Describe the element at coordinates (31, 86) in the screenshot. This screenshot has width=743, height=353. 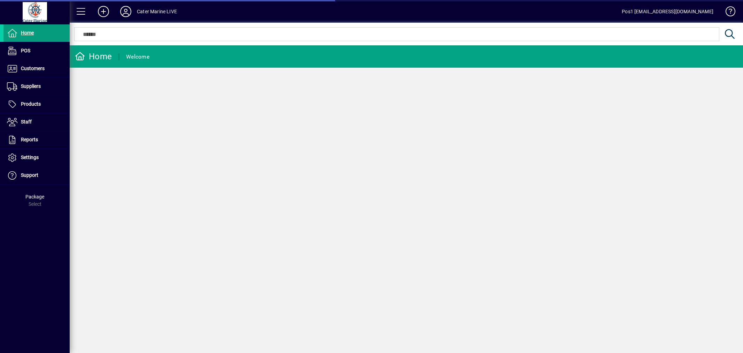
I see `span: Suppliers` at that location.